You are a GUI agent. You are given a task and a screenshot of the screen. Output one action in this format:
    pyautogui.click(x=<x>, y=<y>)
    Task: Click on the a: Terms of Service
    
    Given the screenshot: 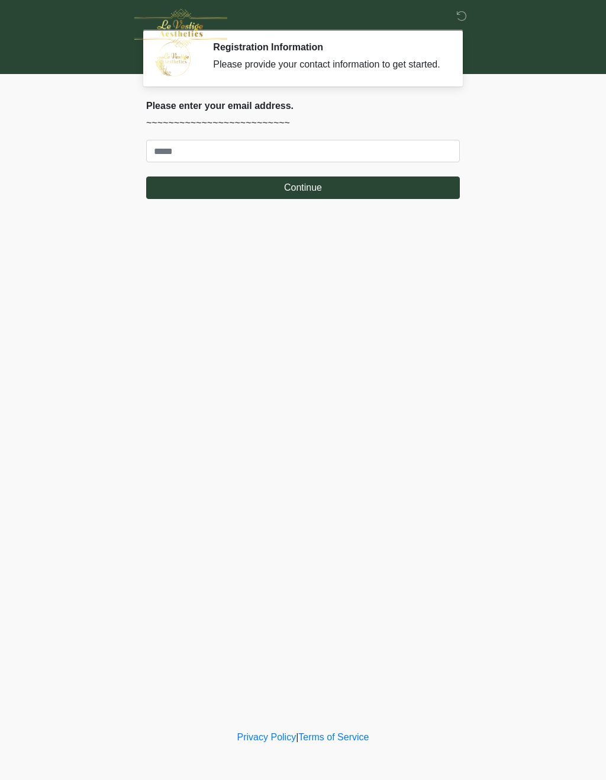 What is the action you would take?
    pyautogui.click(x=333, y=737)
    